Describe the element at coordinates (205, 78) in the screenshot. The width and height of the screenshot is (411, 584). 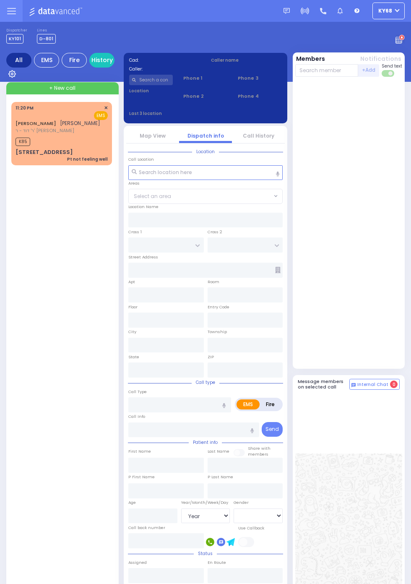
I see `span: Phone 1` at that location.